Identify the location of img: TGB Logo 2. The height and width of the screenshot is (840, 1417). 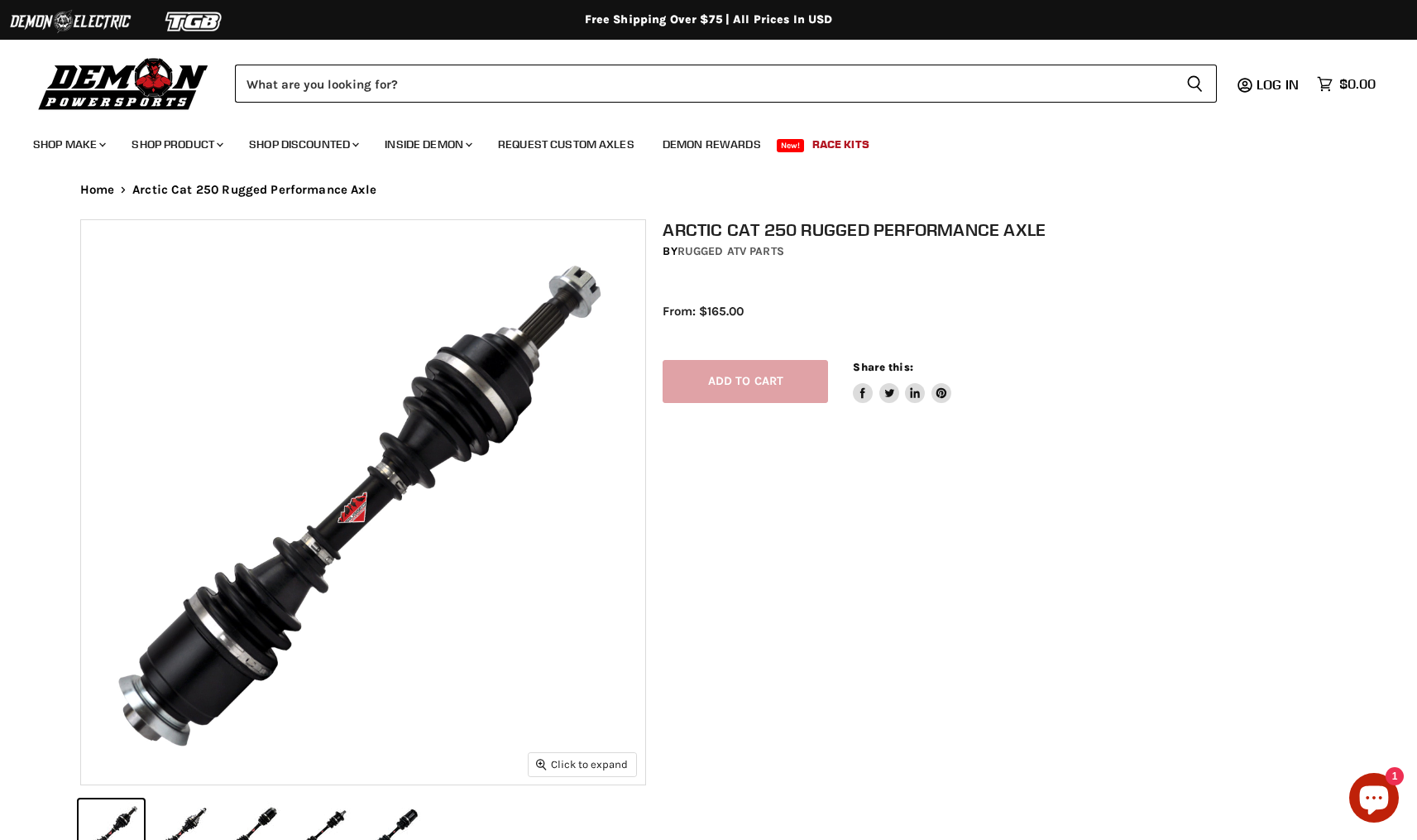
(194, 21).